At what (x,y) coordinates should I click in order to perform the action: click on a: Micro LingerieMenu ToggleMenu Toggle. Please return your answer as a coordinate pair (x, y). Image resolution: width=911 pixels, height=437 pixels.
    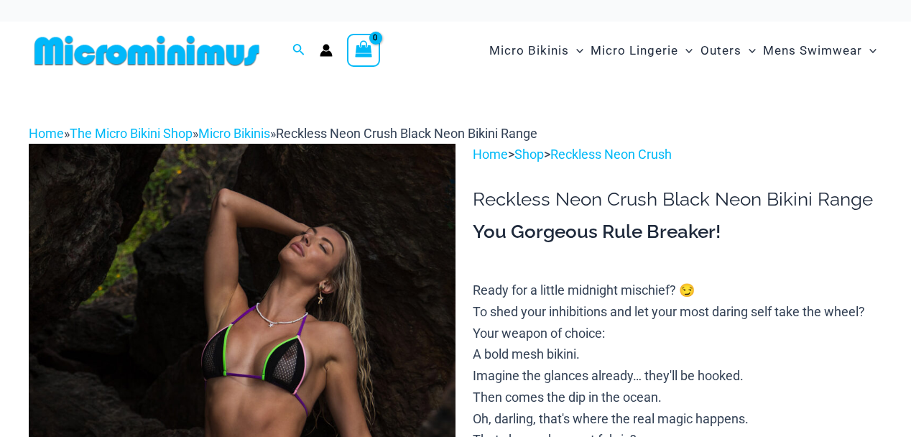
    Looking at the image, I should click on (642, 50).